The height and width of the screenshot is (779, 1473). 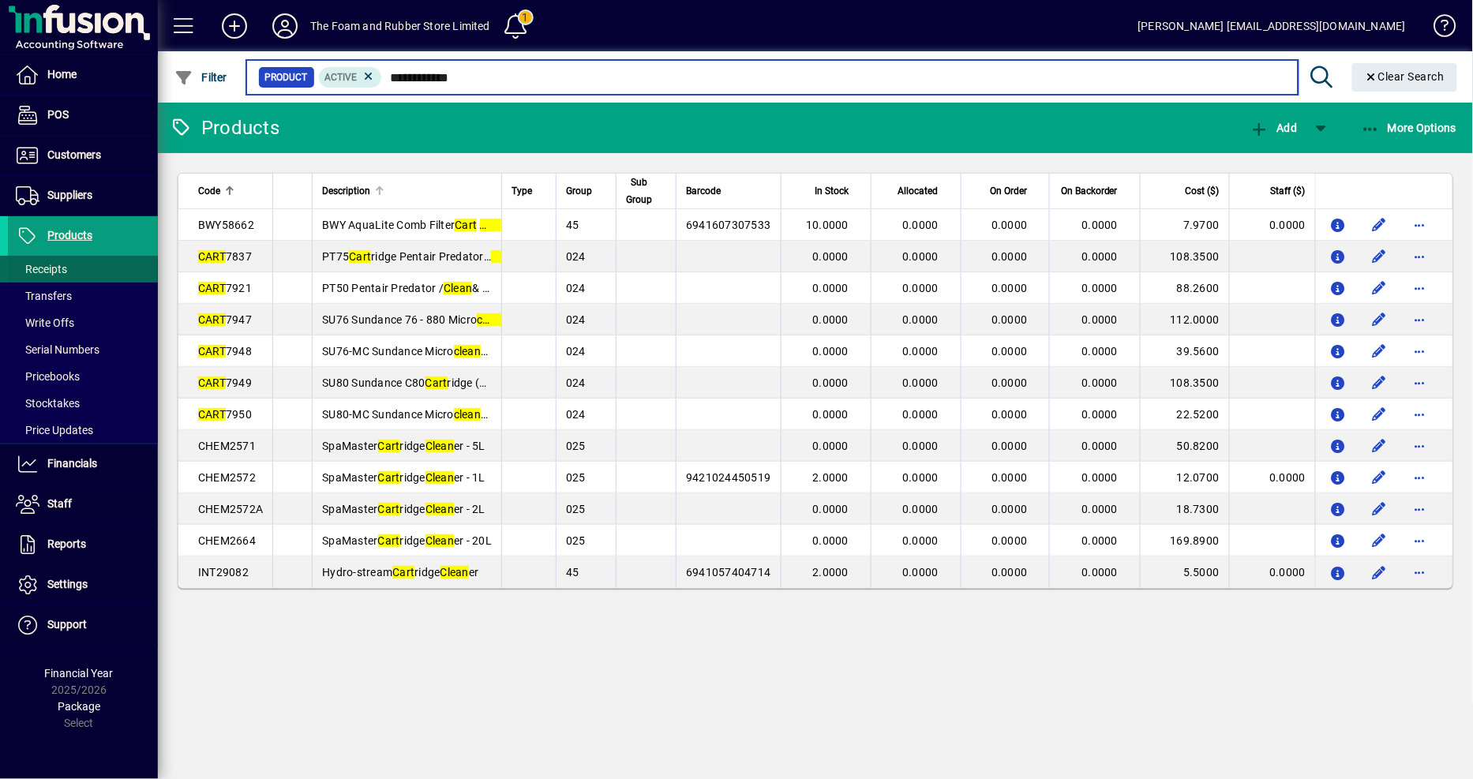 What do you see at coordinates (1437, 28) in the screenshot?
I see `a: Knowledge Base` at bounding box center [1437, 28].